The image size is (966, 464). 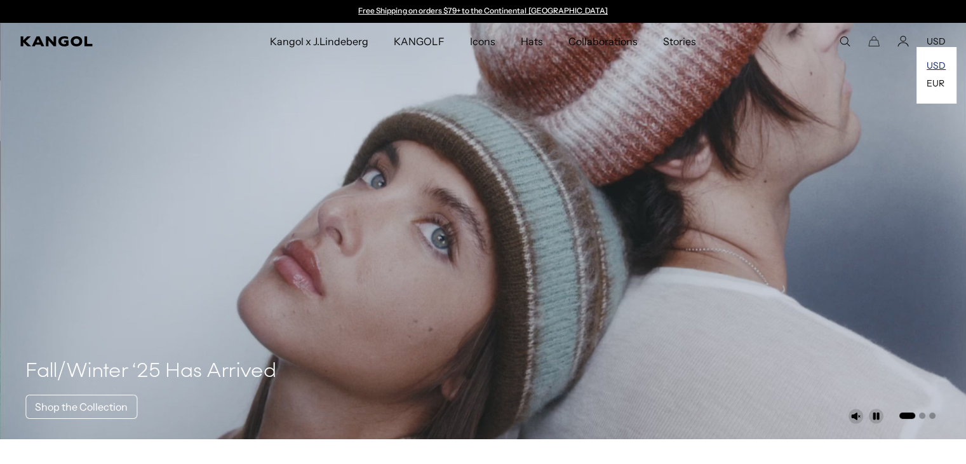 I want to click on a: USD, so click(x=937, y=65).